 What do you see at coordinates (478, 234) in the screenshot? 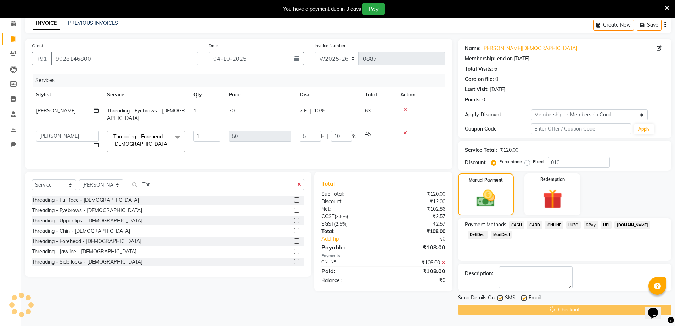
I see `span: DefiDeal` at bounding box center [478, 234].